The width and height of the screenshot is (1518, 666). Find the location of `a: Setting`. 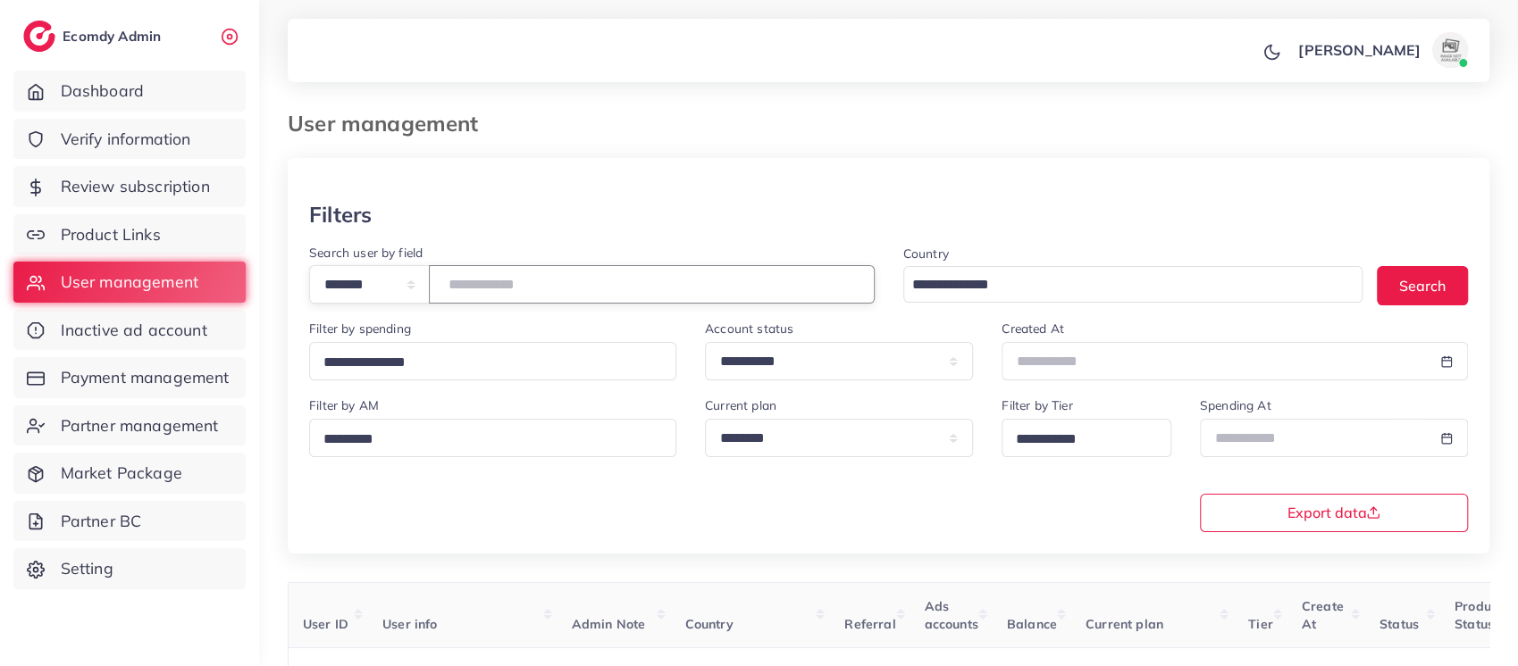

a: Setting is located at coordinates (130, 569).